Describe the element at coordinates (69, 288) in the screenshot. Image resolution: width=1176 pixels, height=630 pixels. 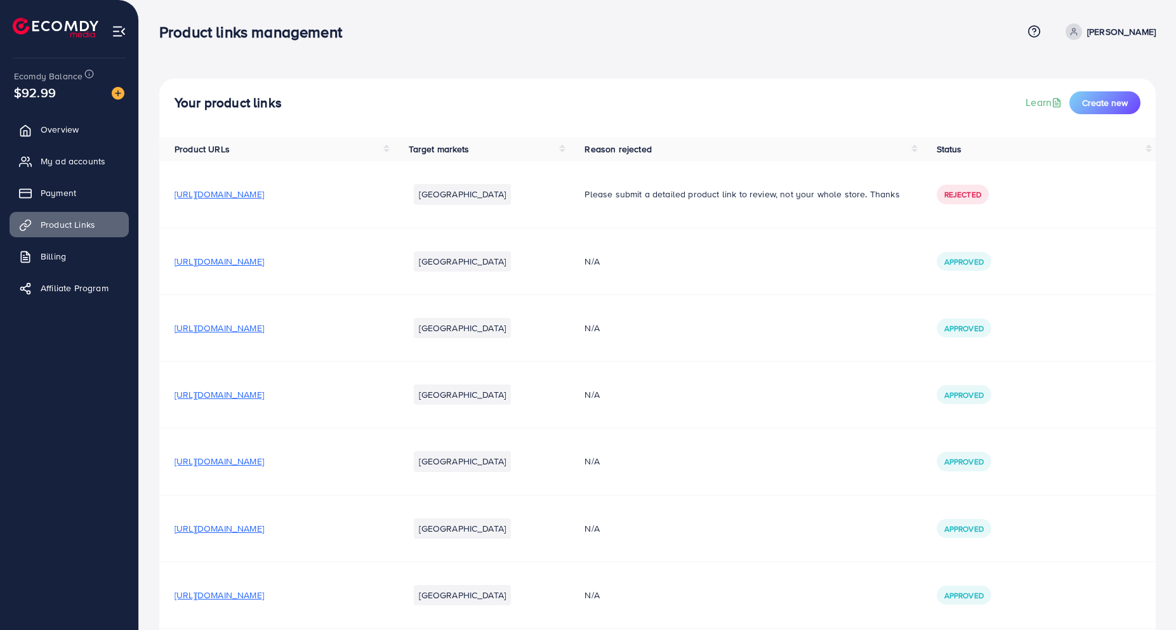
I see `a: Affiliate Program` at that location.